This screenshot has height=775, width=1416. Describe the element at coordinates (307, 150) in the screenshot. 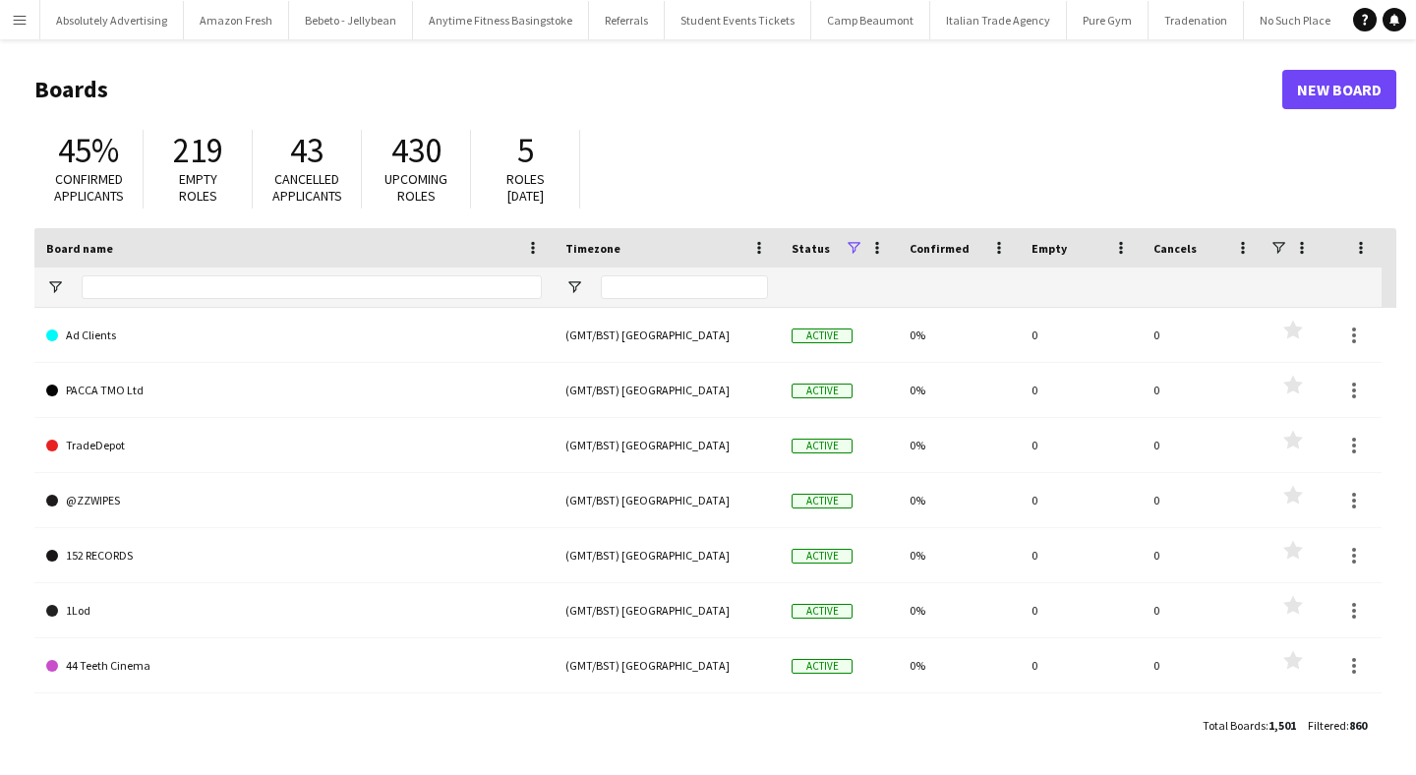

I see `span: 43` at that location.